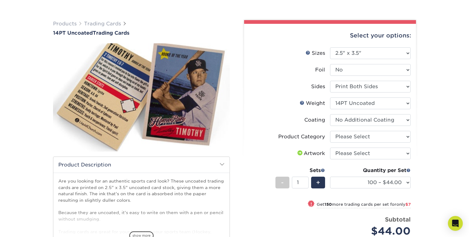  What do you see at coordinates (370, 171) in the screenshot?
I see `div: Quantity per Set` at bounding box center [370, 171].